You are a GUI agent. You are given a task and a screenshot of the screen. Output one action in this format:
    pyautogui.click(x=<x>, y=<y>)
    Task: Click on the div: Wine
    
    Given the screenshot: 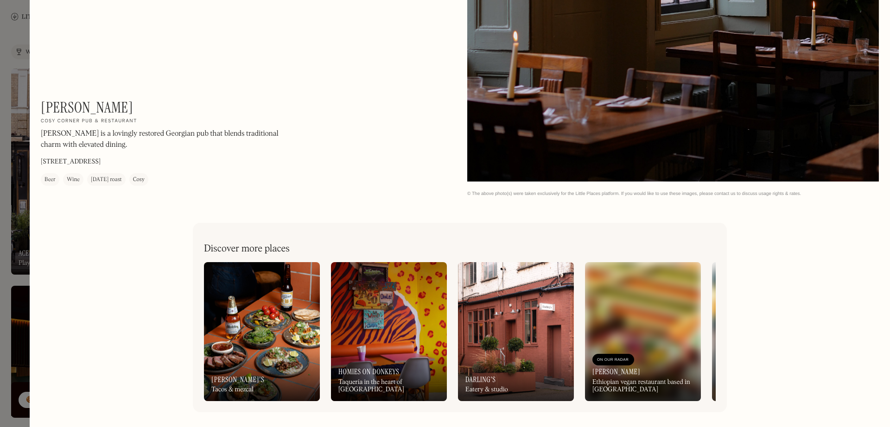 What is the action you would take?
    pyautogui.click(x=73, y=180)
    